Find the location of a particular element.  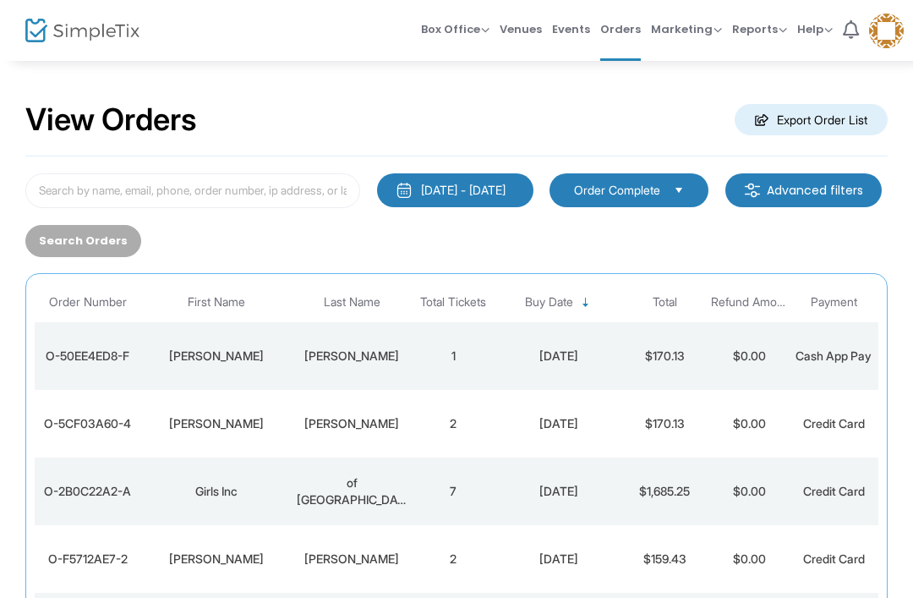

td: $159.43 is located at coordinates (665, 559).